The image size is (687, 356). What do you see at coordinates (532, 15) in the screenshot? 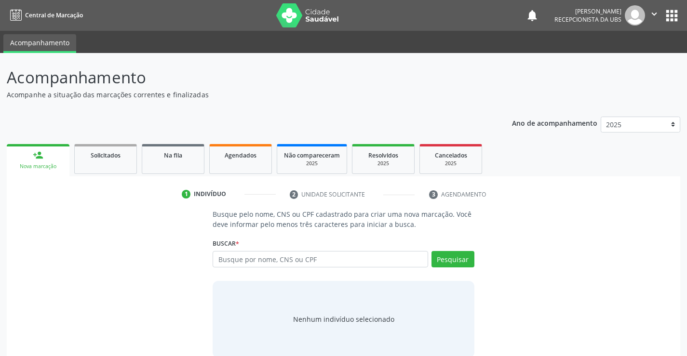
I see `button: notifications` at bounding box center [532, 15].